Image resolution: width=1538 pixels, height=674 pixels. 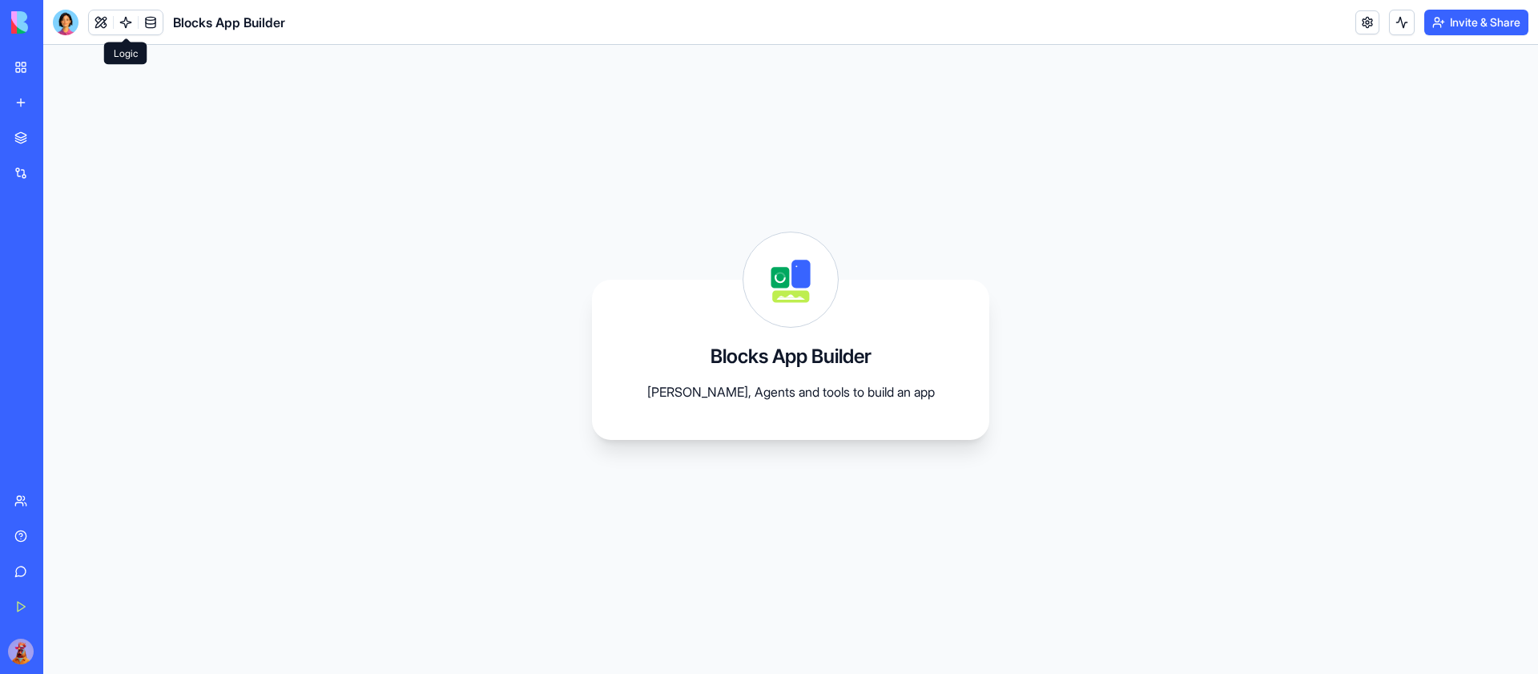 What do you see at coordinates (791, 357) in the screenshot?
I see `h3: Blocks App Builder` at bounding box center [791, 357].